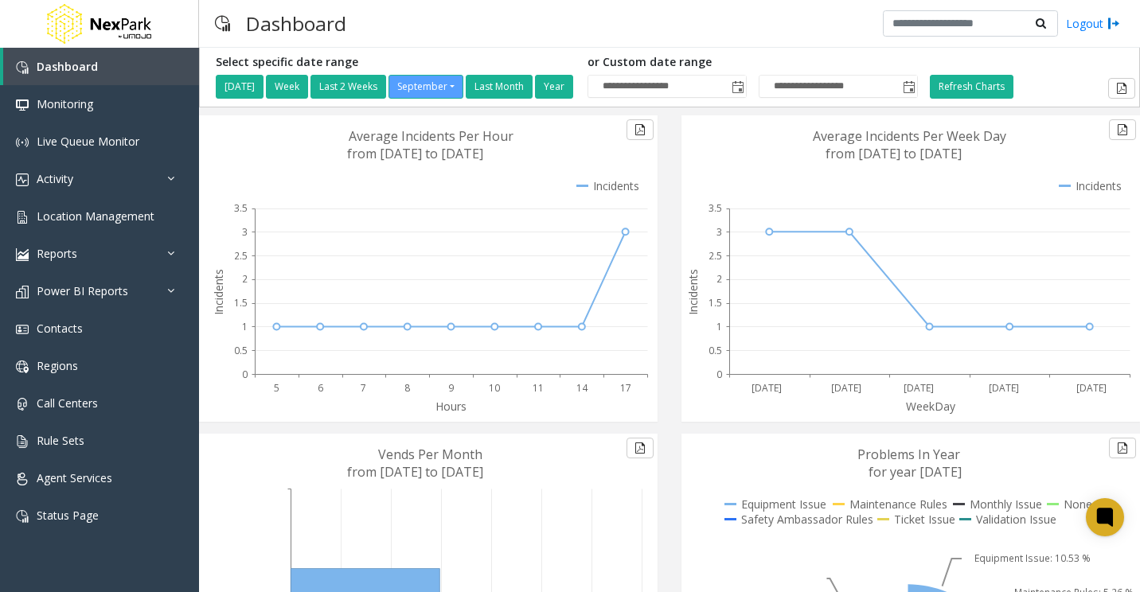 Image resolution: width=1140 pixels, height=592 pixels. I want to click on h3: Dashboard, so click(296, 23).